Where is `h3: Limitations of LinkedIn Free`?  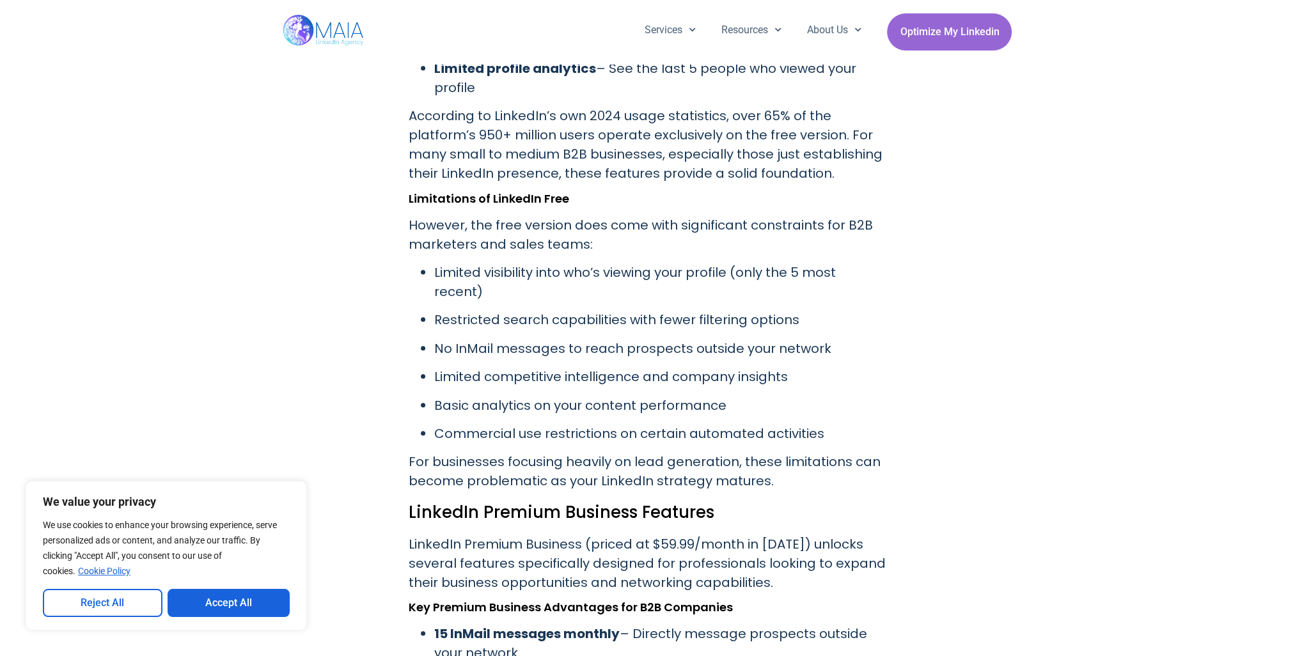
h3: Limitations of LinkedIn Free is located at coordinates (648, 199).